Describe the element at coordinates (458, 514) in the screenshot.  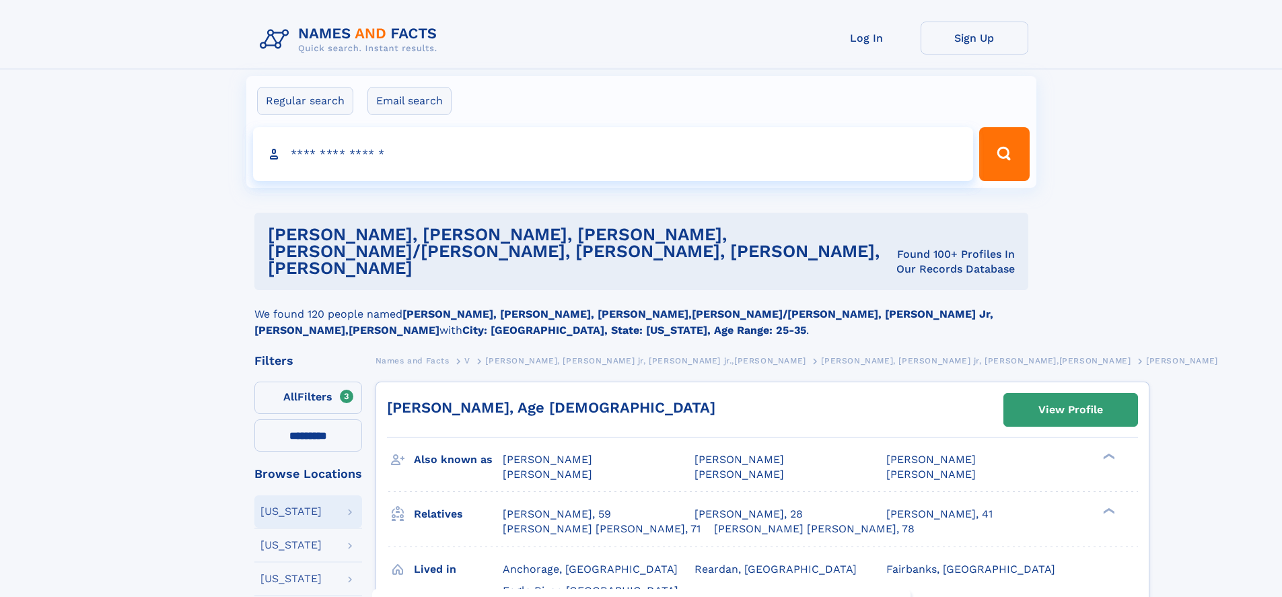
I see `h3: Relatives` at that location.